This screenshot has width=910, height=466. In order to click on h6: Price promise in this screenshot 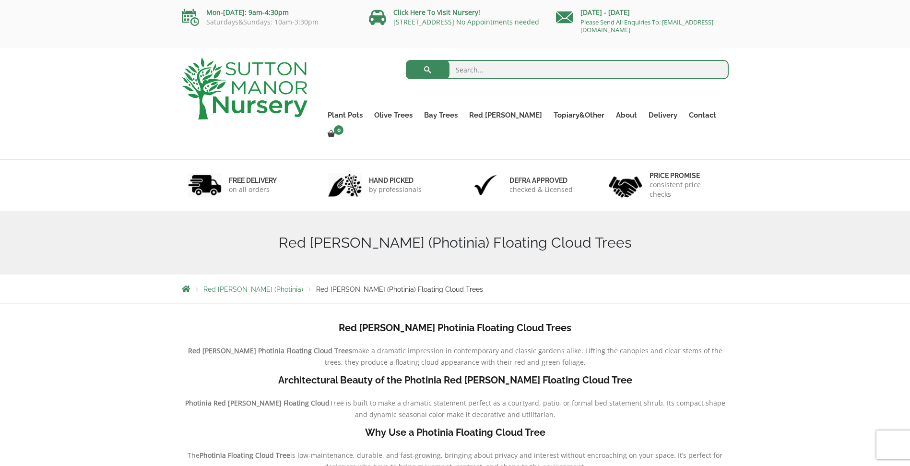, I will do `click(686, 176)`.